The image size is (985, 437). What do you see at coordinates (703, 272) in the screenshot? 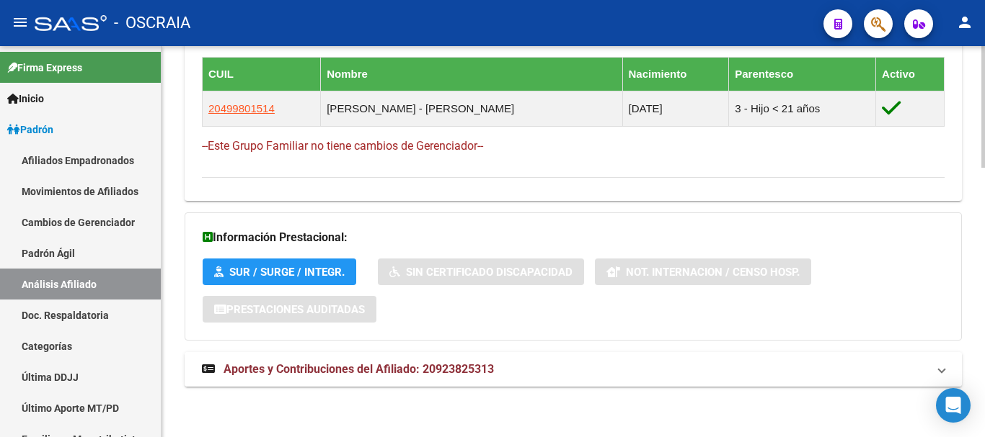
I see `button: Not. Internacion / Censo Hosp.` at bounding box center [703, 272].